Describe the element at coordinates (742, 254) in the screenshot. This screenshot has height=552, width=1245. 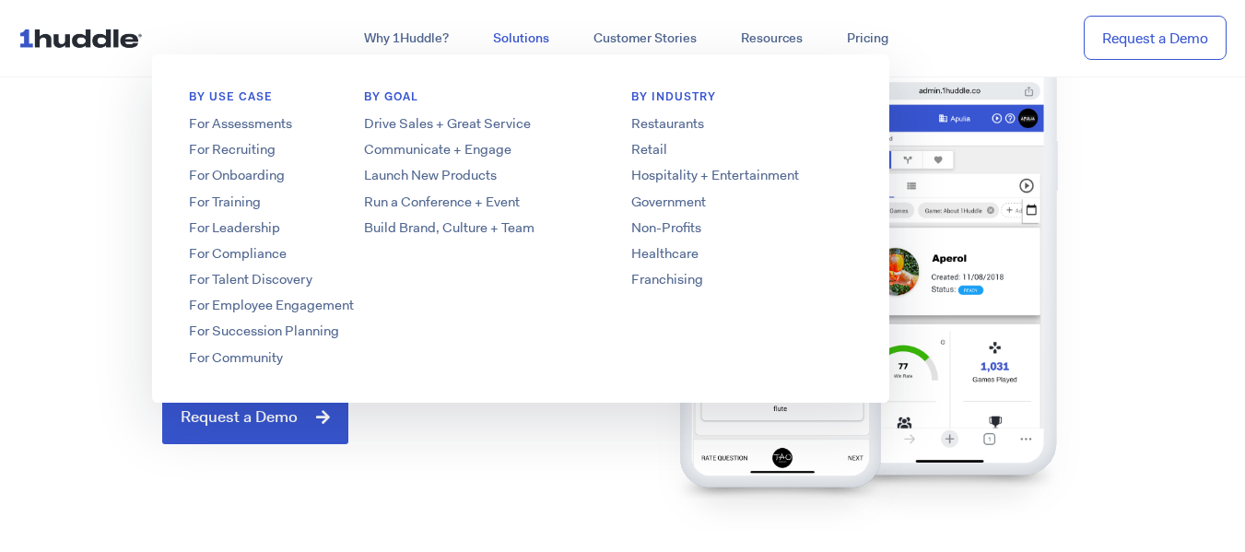
I see `a: Healthcare` at that location.